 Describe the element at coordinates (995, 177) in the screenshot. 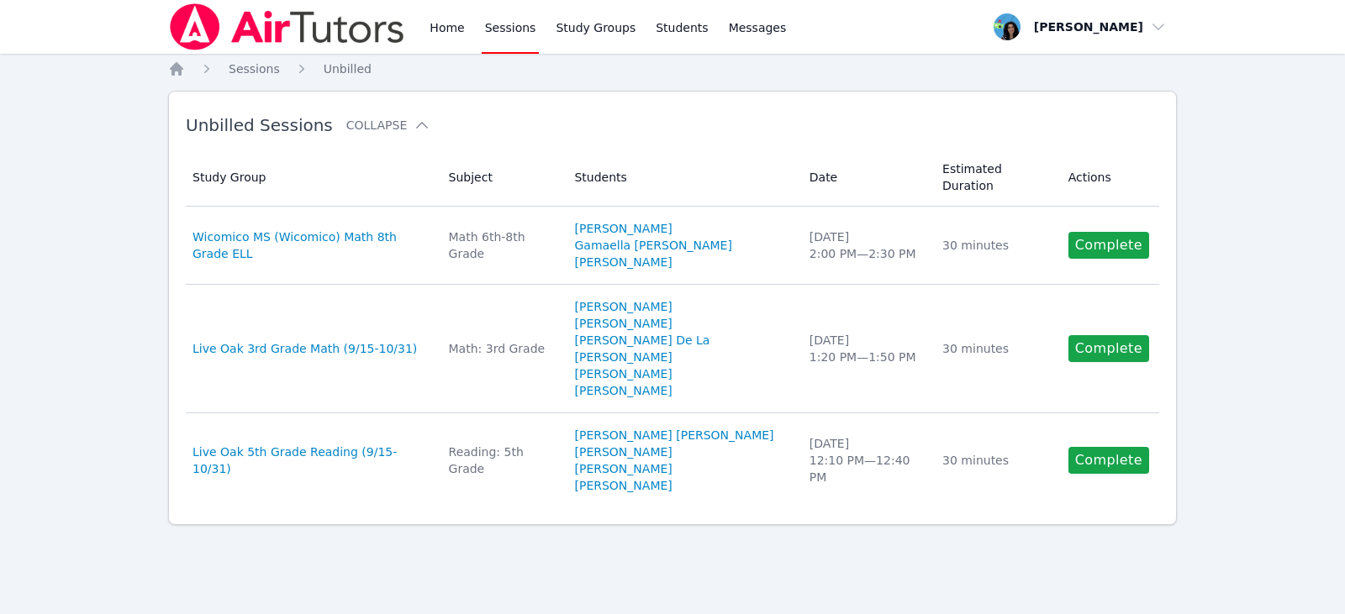

I see `th: Estimated Duration` at that location.